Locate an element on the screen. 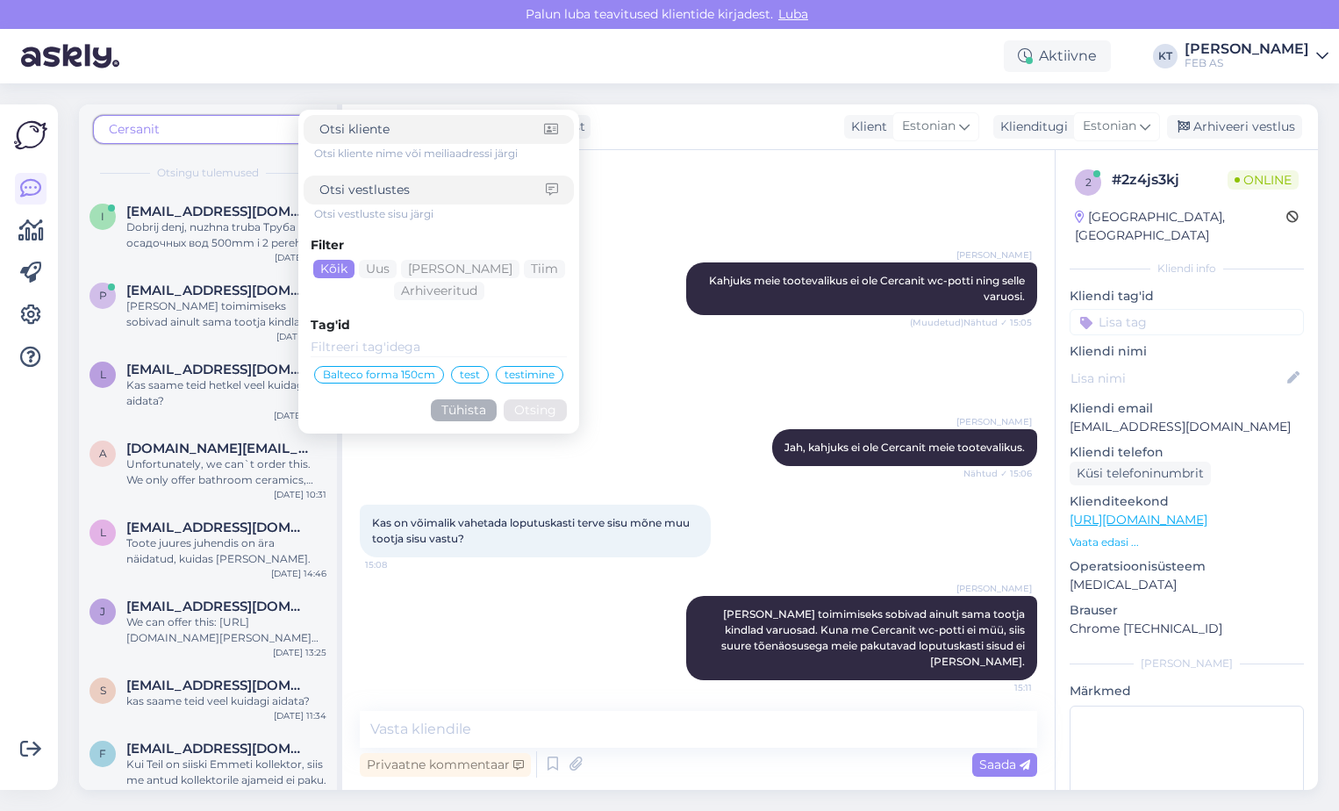 This screenshot has height=811, width=1339. p: Kliendi telefon is located at coordinates (1186, 452).